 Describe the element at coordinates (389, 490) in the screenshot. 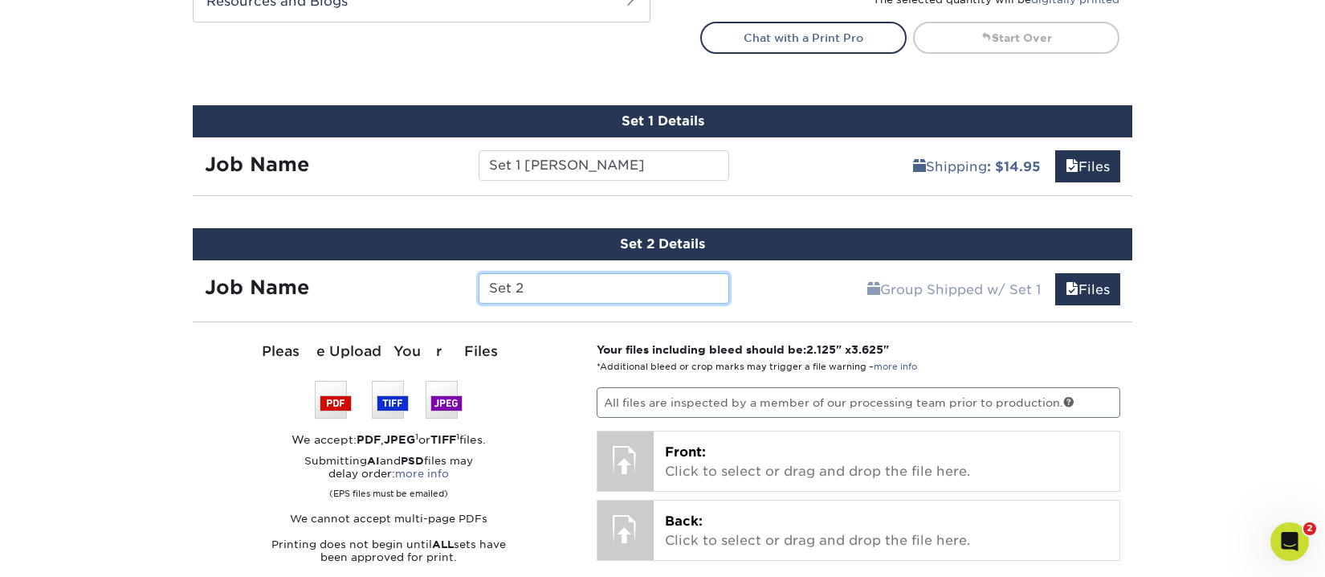

I see `small: (EPS files must be emailed)` at that location.